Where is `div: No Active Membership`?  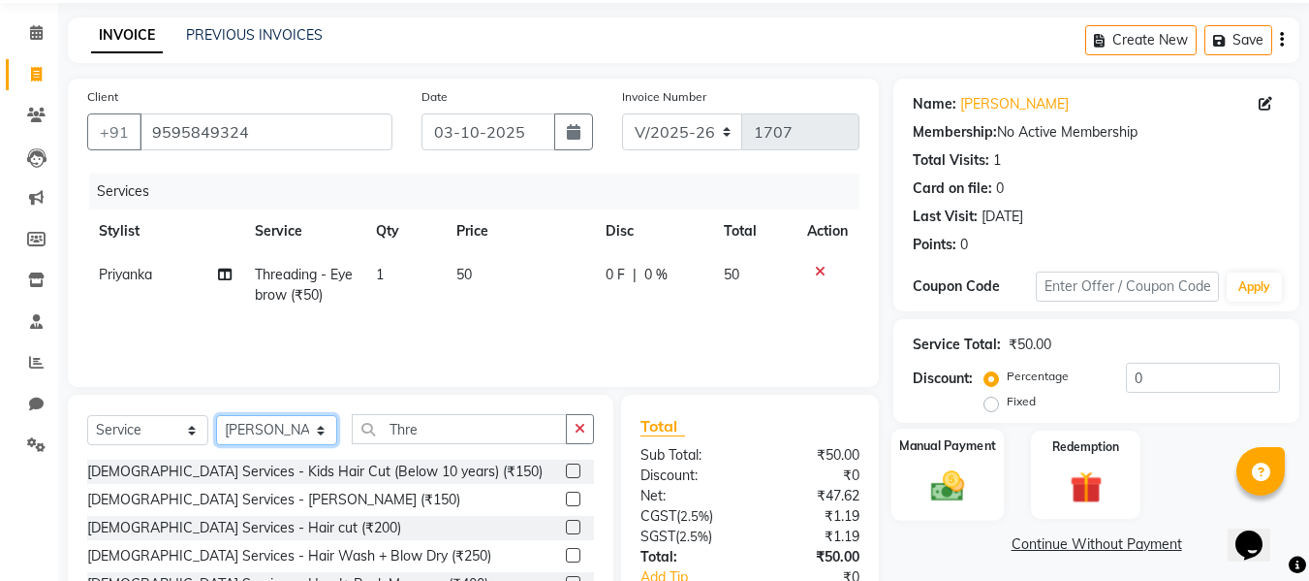 div: No Active Membership is located at coordinates (1096, 132).